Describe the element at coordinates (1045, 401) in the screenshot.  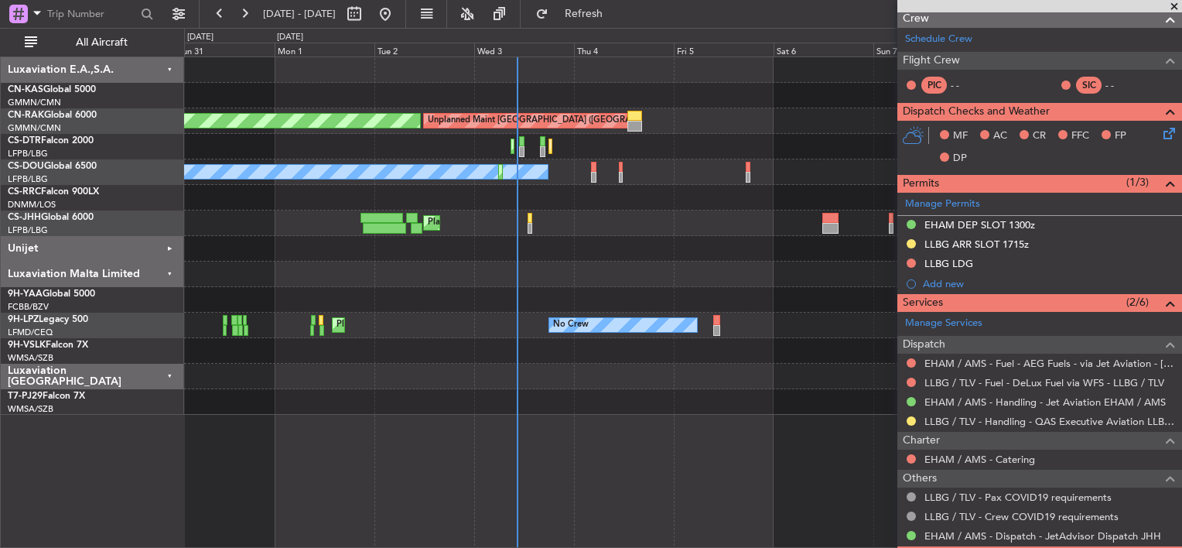
I see `a: EHAM / AMS - Handling - Jet Aviation EHAM / AMS` at that location.